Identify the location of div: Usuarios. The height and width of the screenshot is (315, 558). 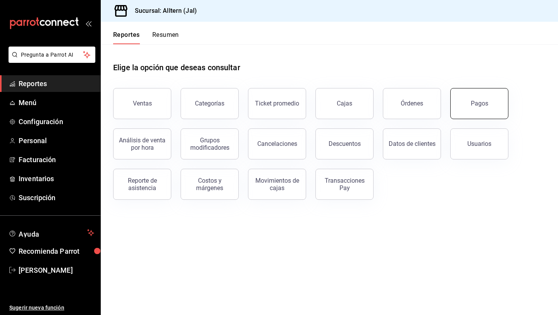
(479, 143).